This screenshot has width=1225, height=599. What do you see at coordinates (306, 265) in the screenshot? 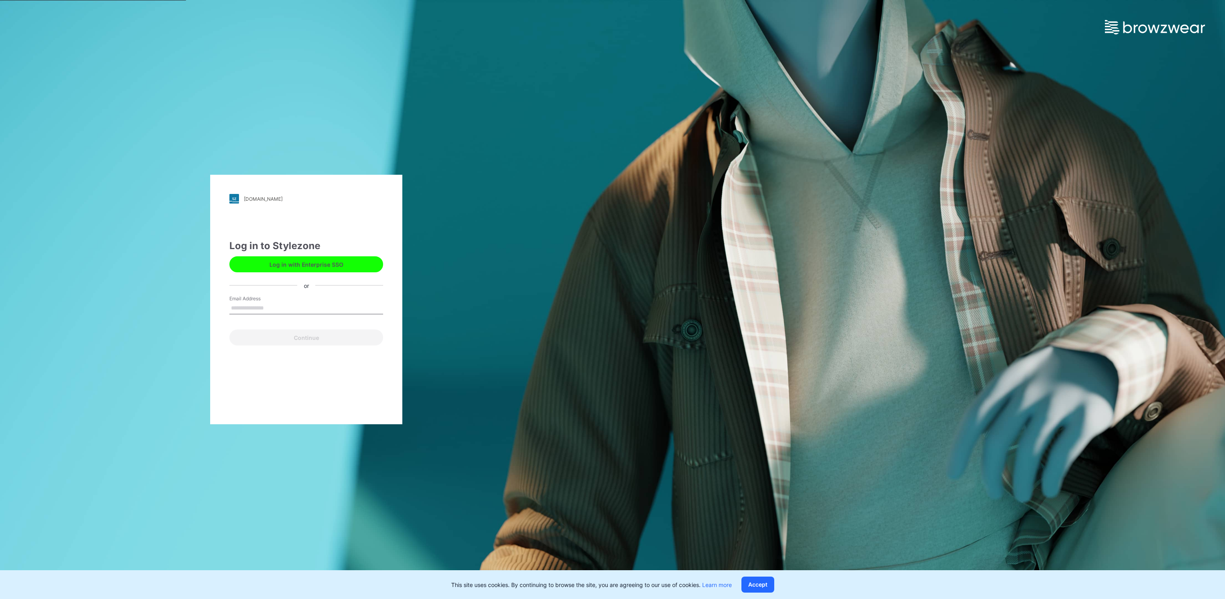
I see `button: Log in with Enterprise SSO` at bounding box center [306, 265].